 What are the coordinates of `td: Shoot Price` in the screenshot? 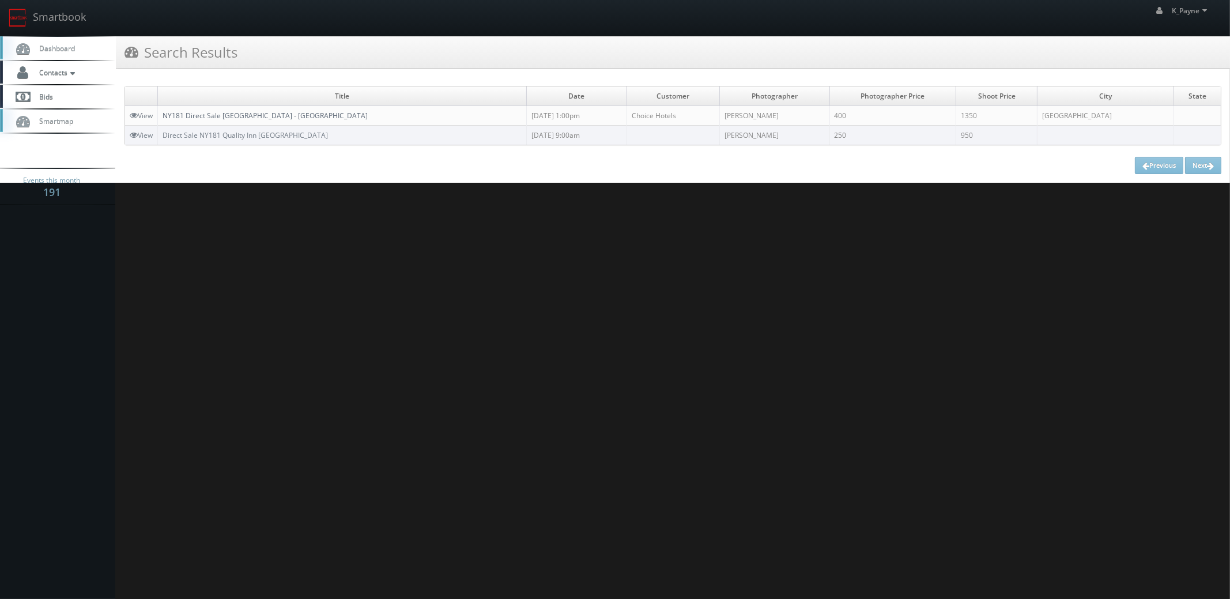 It's located at (996, 96).